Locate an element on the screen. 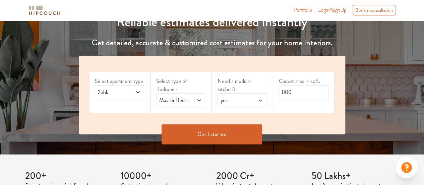 Image resolution: width=424 pixels, height=185 pixels. input: Enter area sqft is located at coordinates (304, 92).